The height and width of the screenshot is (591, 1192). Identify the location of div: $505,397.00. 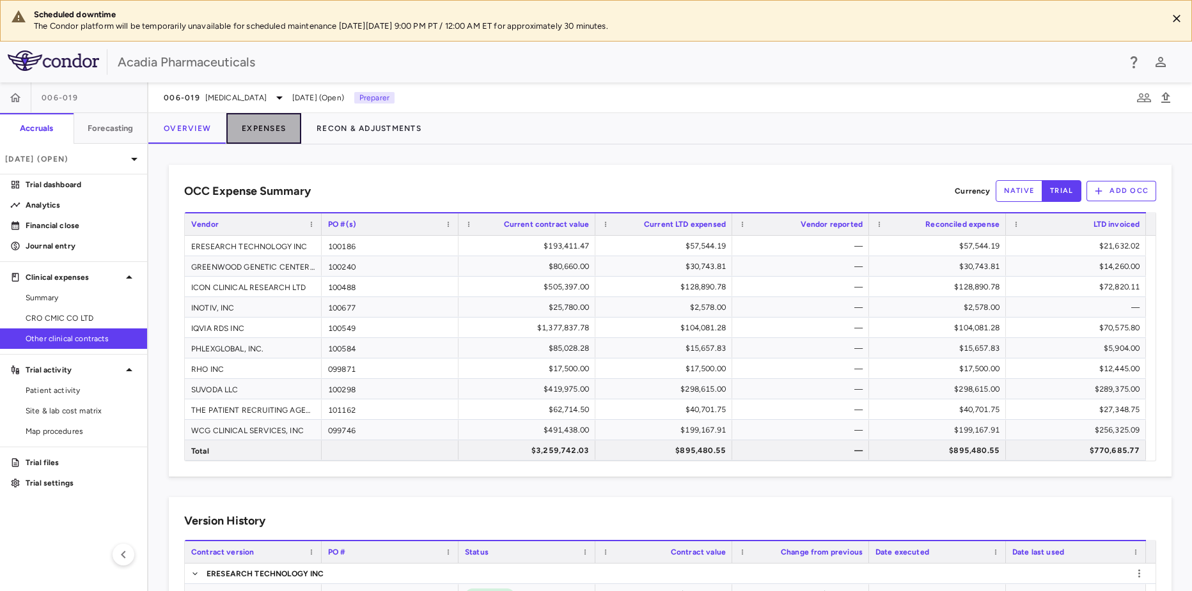
(529, 287).